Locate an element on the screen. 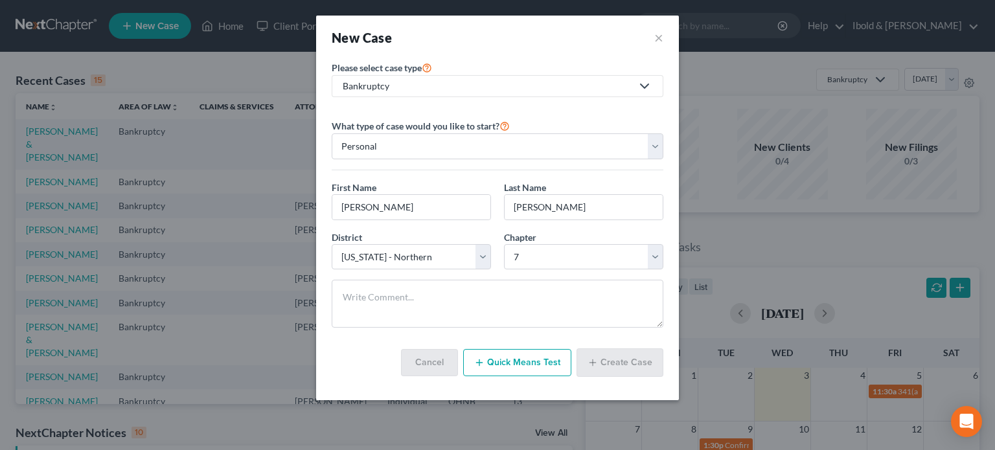 This screenshot has height=450, width=995. input: Enter First Name is located at coordinates (411, 207).